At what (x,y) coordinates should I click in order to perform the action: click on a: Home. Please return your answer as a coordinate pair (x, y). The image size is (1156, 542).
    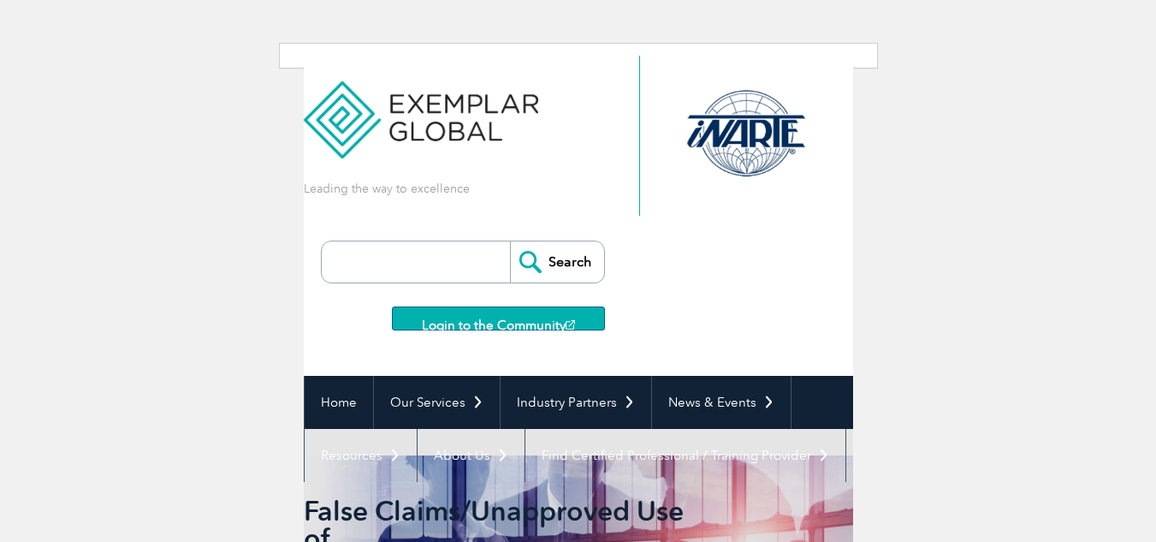
    Looking at the image, I should click on (339, 402).